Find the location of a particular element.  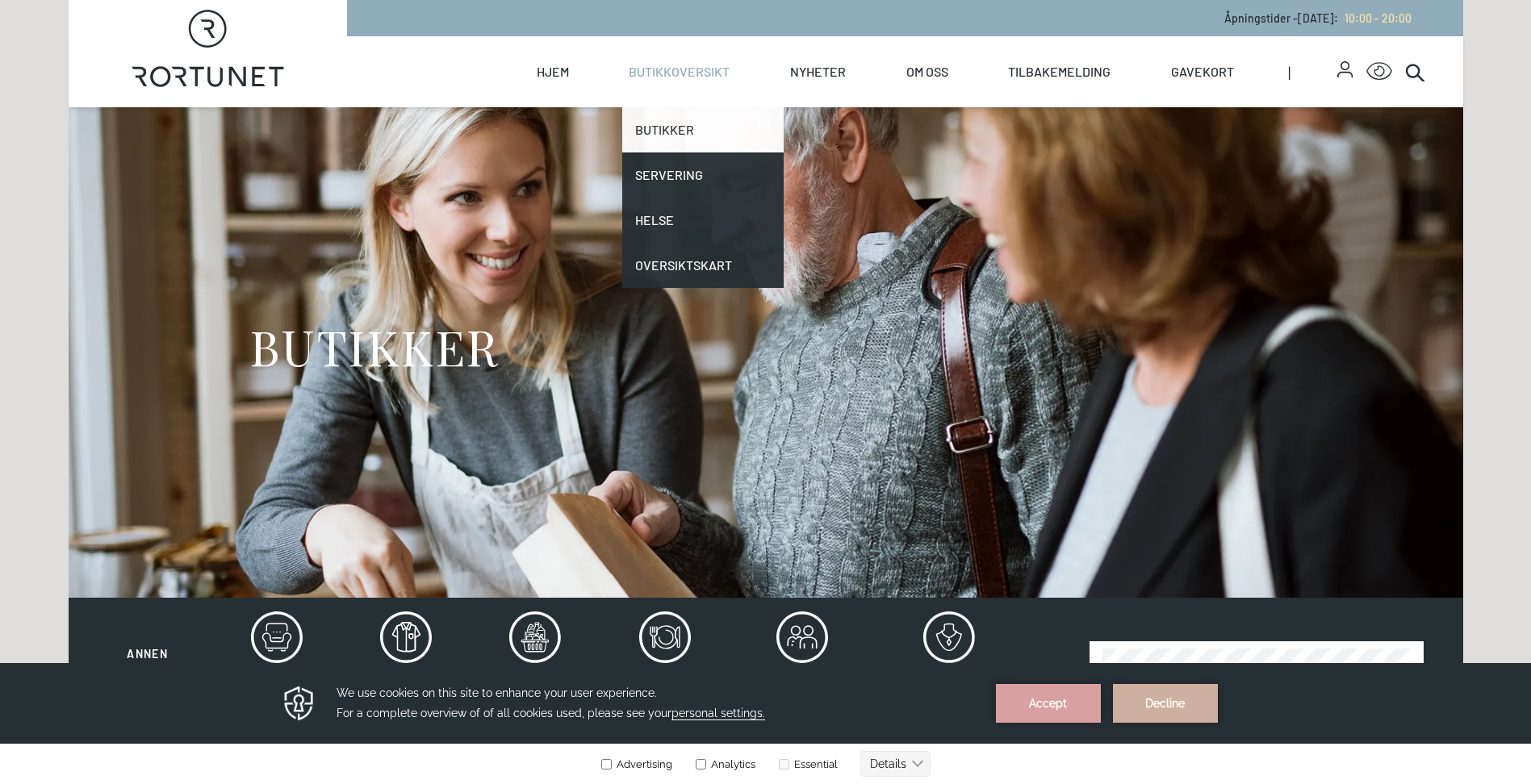

button: Decline is located at coordinates (1165, 41).